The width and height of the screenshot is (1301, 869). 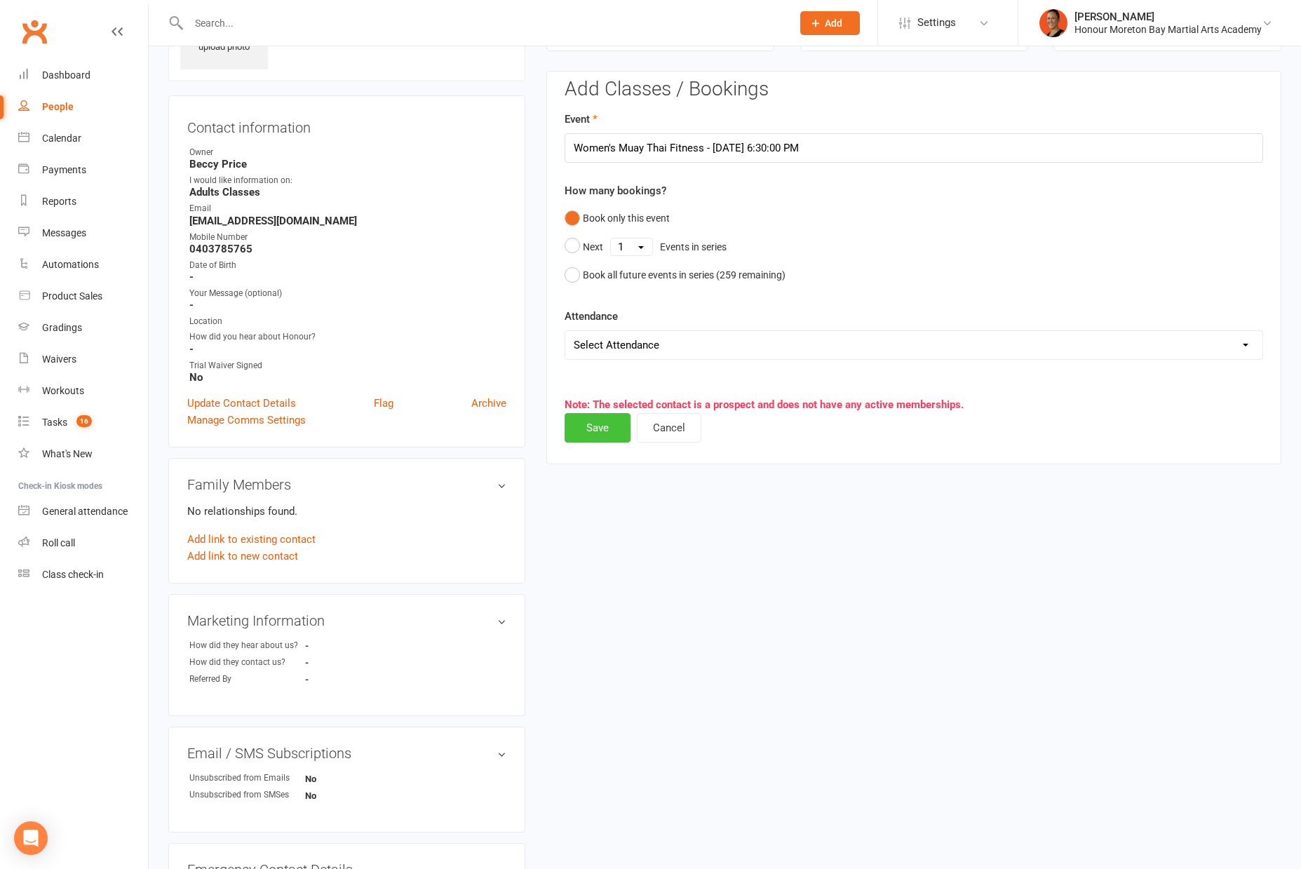 What do you see at coordinates (1054, 23) in the screenshot?
I see `img: thumb_image1722232694.png` at bounding box center [1054, 23].